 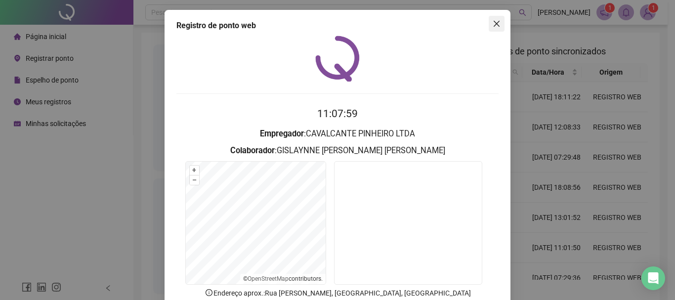 I want to click on span: info-circle, so click(x=209, y=292).